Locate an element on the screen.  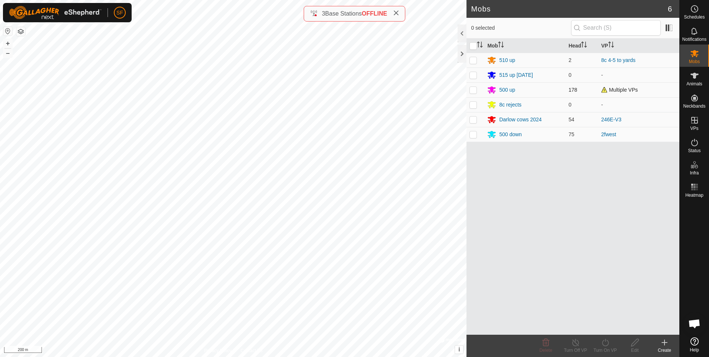
div: Turn Off VP is located at coordinates (575, 350).